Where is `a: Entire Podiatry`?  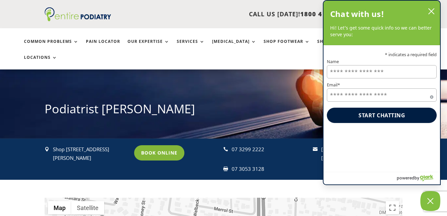 a: Entire Podiatry is located at coordinates (78, 19).